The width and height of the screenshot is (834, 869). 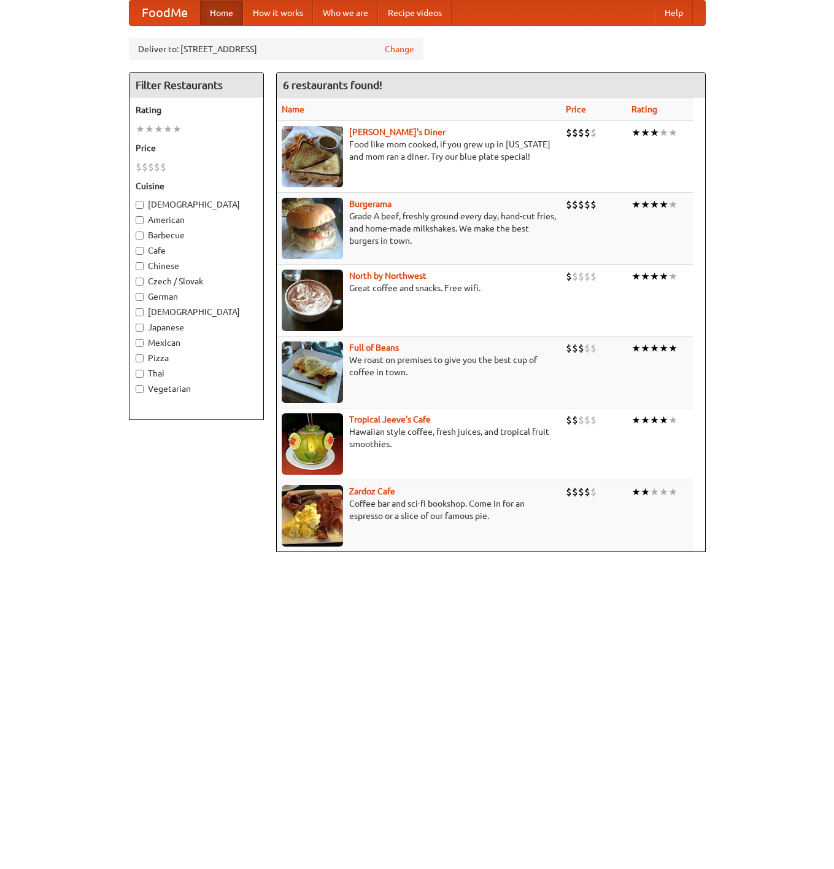 What do you see at coordinates (390, 419) in the screenshot?
I see `b: Tropical Jeeve's Cafe` at bounding box center [390, 419].